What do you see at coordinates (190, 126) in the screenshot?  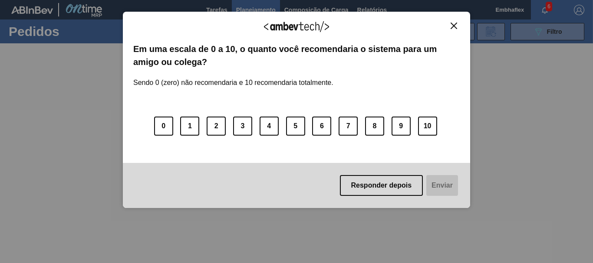 I see `button: 1` at bounding box center [190, 126].